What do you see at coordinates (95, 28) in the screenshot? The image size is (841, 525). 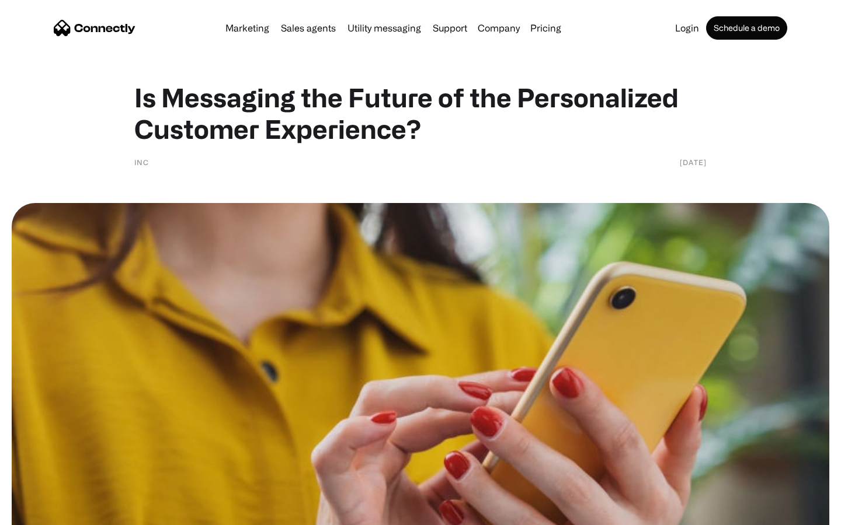 I see `a: home` at bounding box center [95, 28].